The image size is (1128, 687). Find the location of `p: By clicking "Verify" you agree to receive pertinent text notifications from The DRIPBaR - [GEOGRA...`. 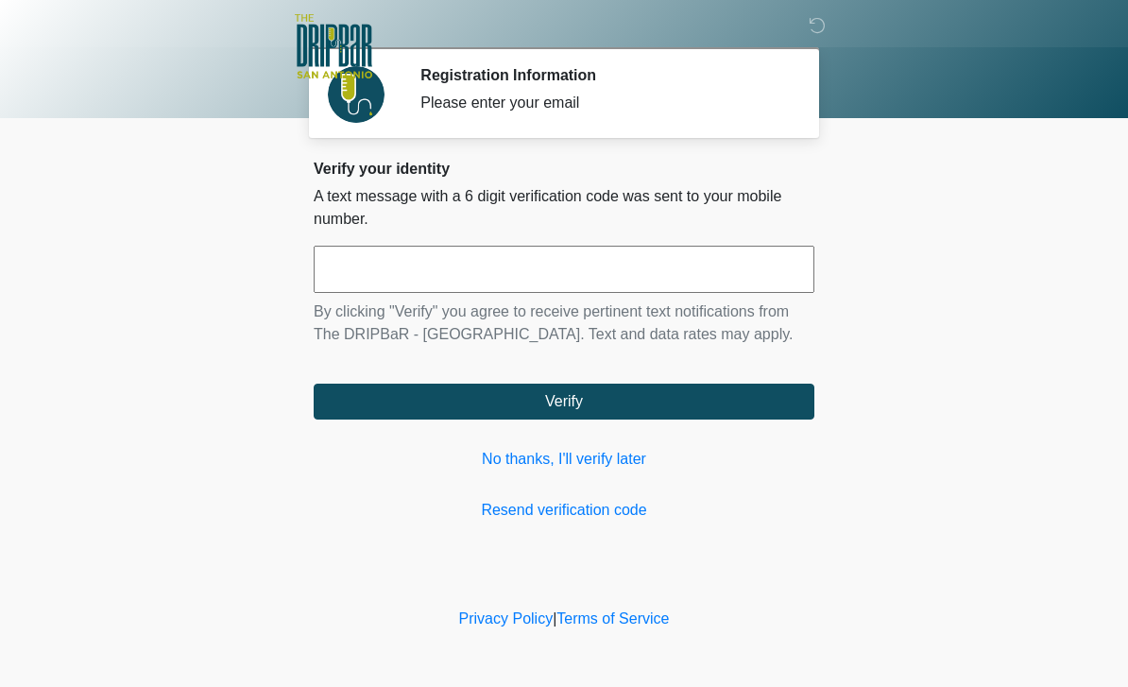

p: By clicking "Verify" you agree to receive pertinent text notifications from The DRIPBaR - [GEOGRA... is located at coordinates (564, 323).